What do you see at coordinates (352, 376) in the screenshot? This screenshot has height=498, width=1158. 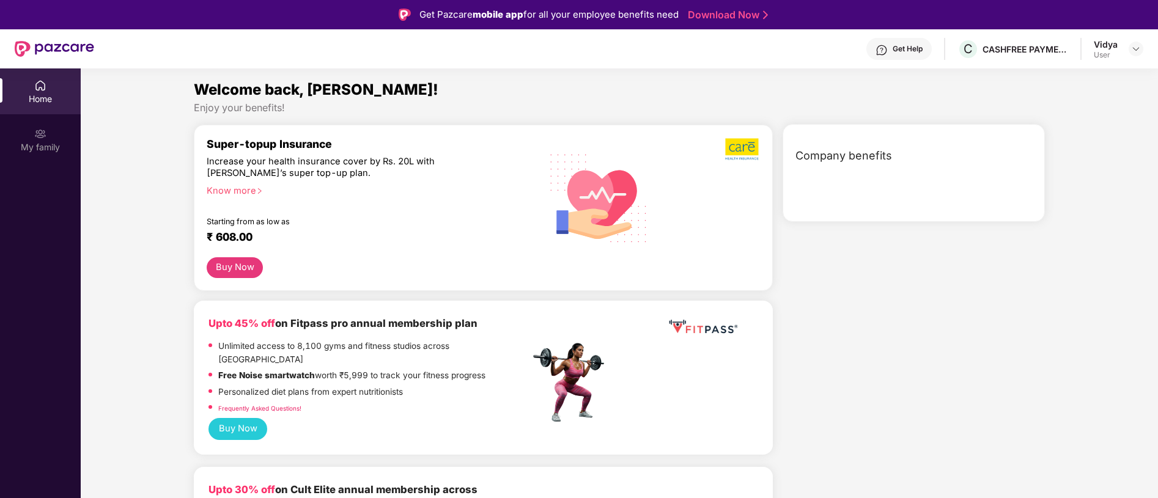 I see `p: worth ₹5,999 to track your fitness progress` at bounding box center [352, 376].